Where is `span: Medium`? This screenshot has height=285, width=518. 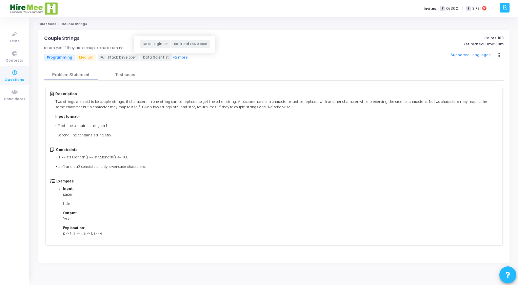
span: Medium is located at coordinates (86, 58).